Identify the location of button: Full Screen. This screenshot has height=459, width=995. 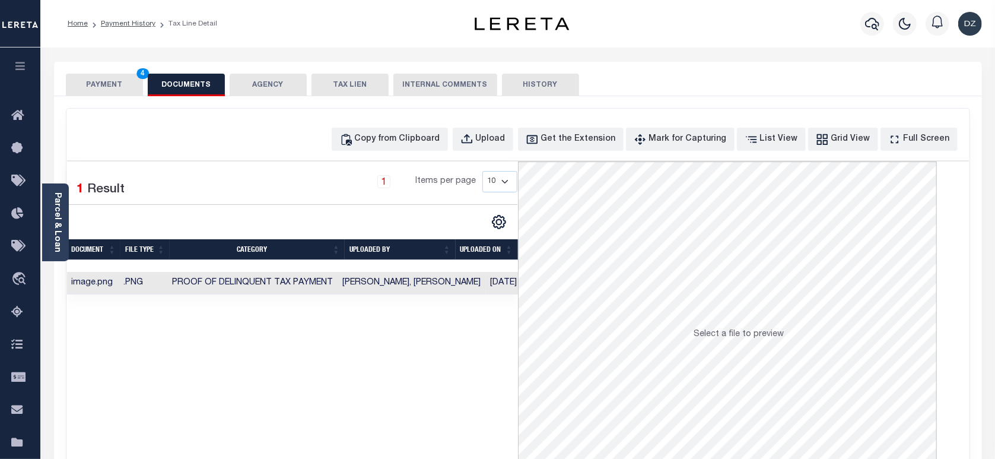
(919, 139).